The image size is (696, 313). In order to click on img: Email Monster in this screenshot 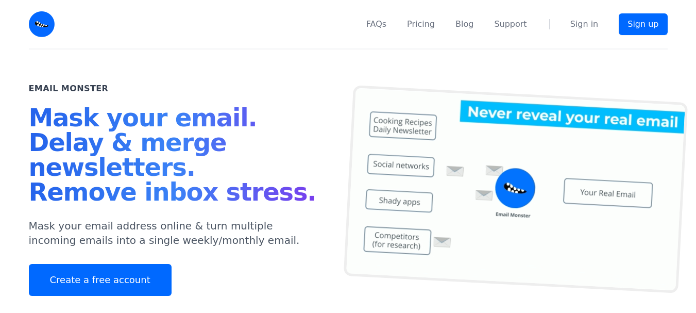, I will do `click(42, 24)`.